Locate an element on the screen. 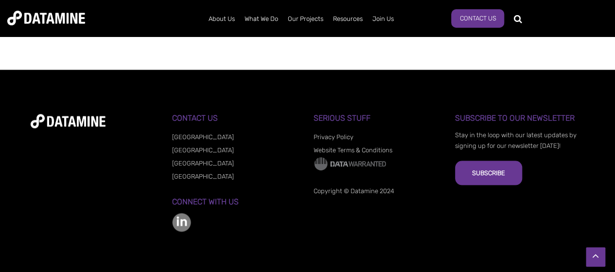 The height and width of the screenshot is (272, 615). a: Join Us is located at coordinates (383, 19).